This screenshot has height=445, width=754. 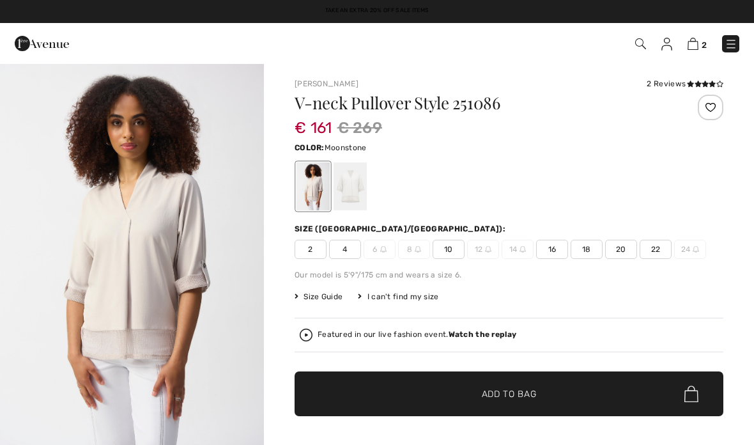 I want to click on button: Add to Bag, so click(x=509, y=394).